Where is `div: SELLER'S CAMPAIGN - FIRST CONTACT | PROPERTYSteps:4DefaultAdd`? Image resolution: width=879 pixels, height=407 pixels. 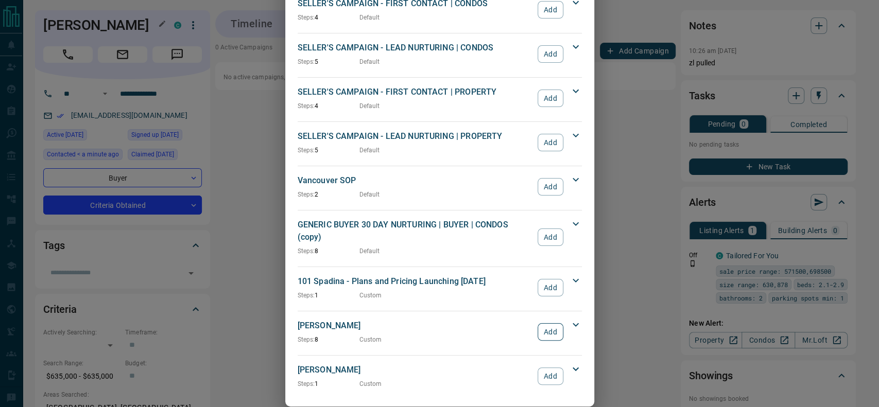
div: SELLER'S CAMPAIGN - FIRST CONTACT | PROPERTYSteps:4DefaultAdd is located at coordinates (440, 98).